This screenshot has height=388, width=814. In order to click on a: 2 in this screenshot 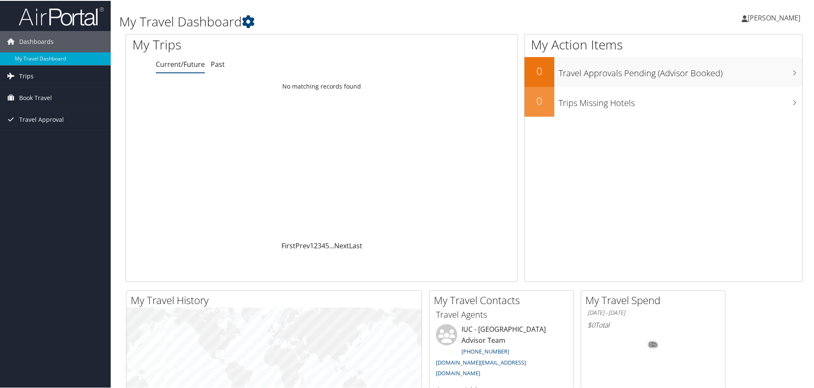, I will do `click(315, 245)`.